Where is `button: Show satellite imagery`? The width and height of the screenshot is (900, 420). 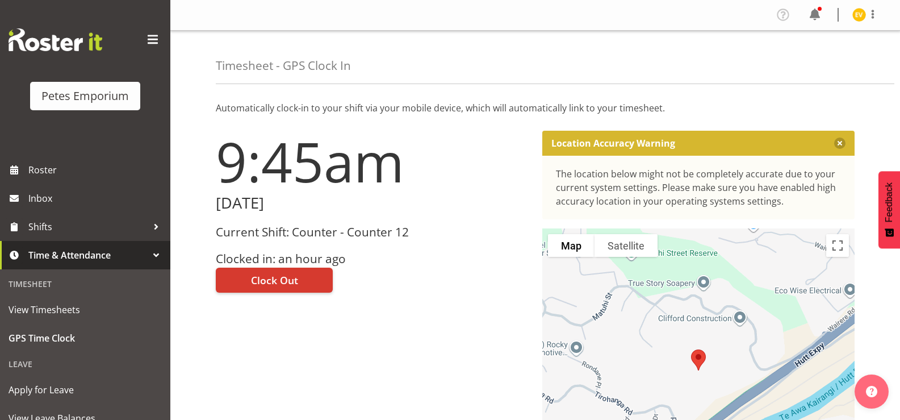
button: Show satellite imagery is located at coordinates (626, 245).